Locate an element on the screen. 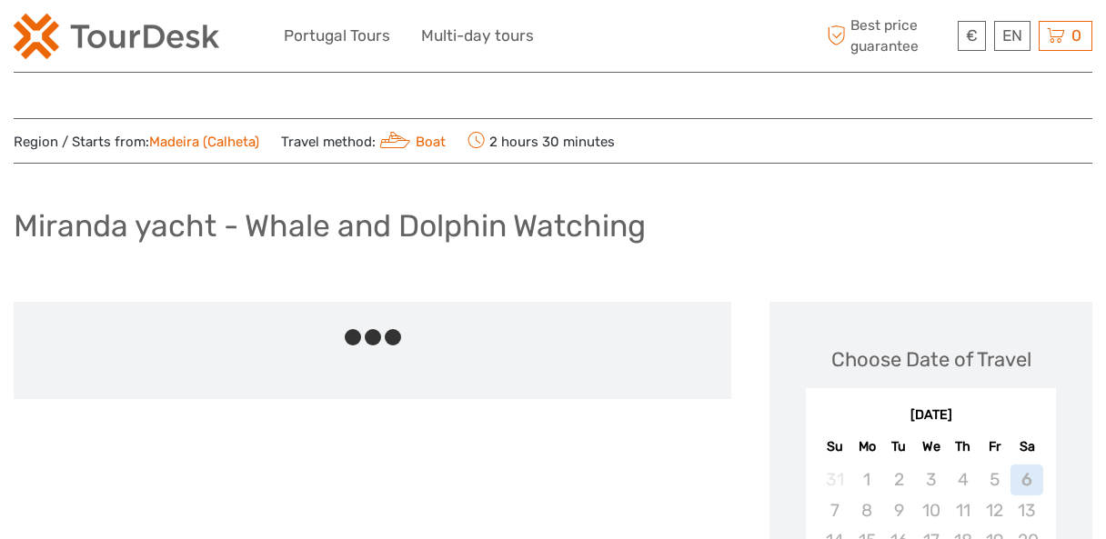 The width and height of the screenshot is (1106, 539). span: 0 is located at coordinates (1076, 35).